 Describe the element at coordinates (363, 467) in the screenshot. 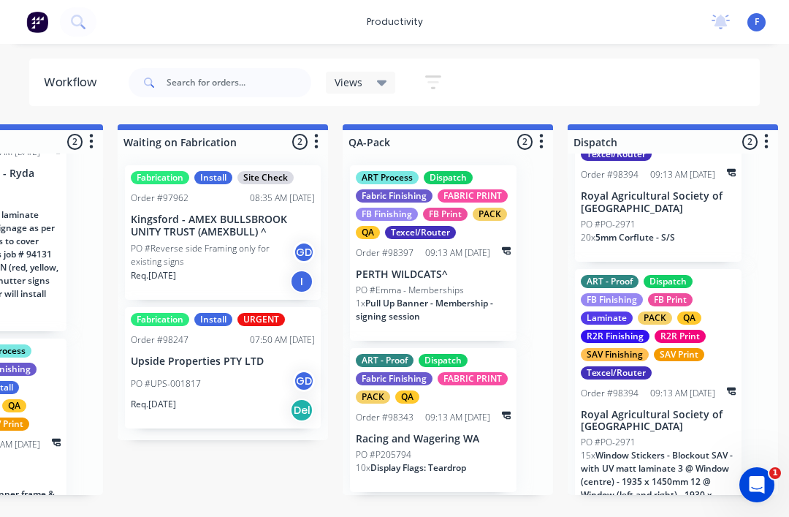

I see `span: 10 x` at that location.